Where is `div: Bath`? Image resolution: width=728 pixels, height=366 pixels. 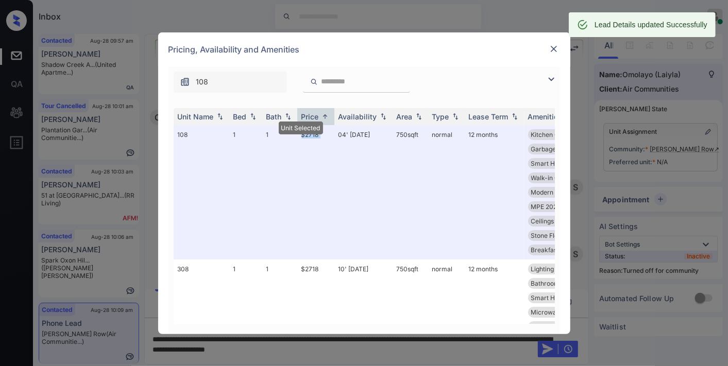
div: Bath is located at coordinates (274, 116).